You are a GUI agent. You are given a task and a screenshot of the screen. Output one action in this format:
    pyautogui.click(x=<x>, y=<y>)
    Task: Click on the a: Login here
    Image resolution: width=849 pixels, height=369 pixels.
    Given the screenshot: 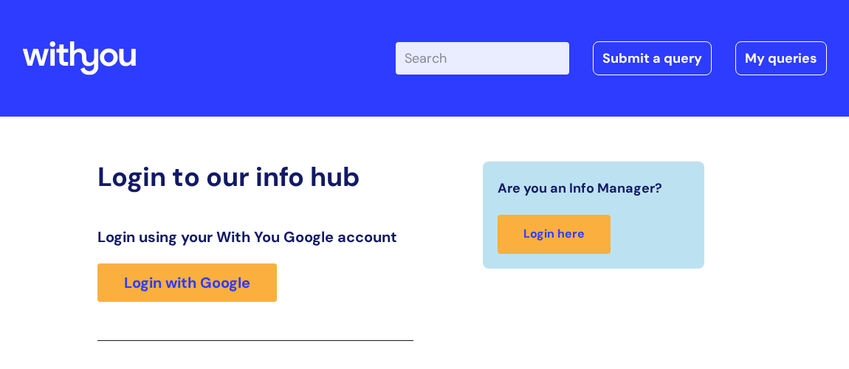 What is the action you would take?
    pyautogui.click(x=554, y=234)
    